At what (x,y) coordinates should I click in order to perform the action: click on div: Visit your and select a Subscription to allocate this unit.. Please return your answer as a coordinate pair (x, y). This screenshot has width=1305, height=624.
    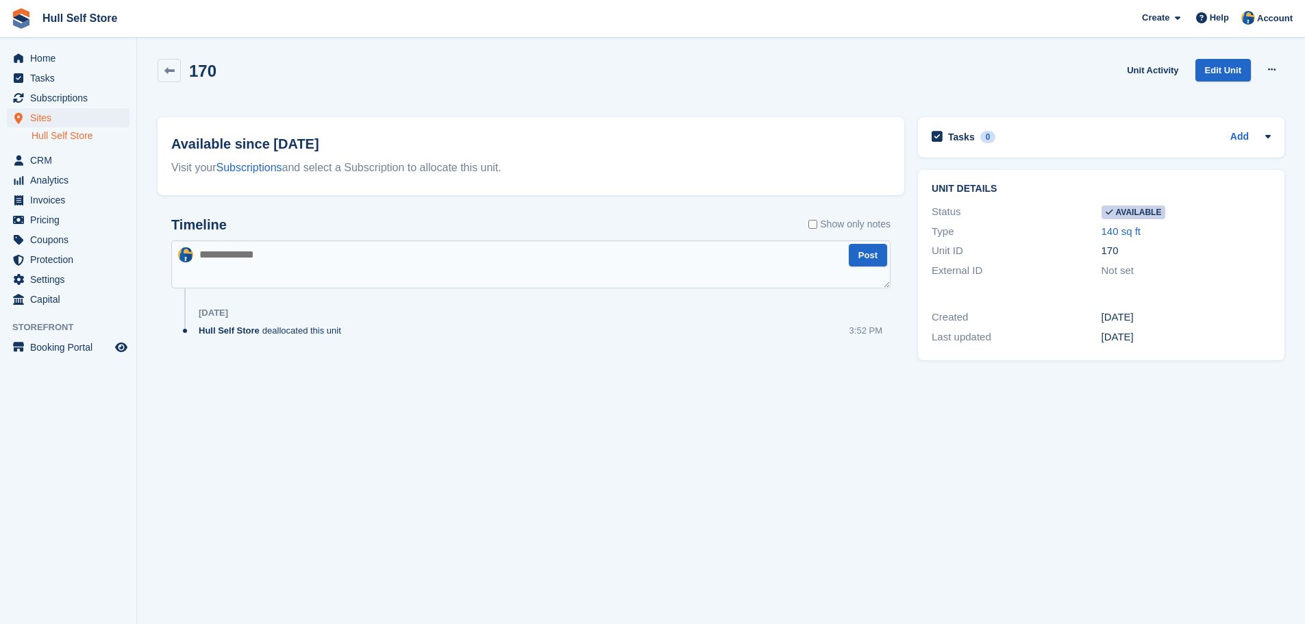
    Looking at the image, I should click on (531, 168).